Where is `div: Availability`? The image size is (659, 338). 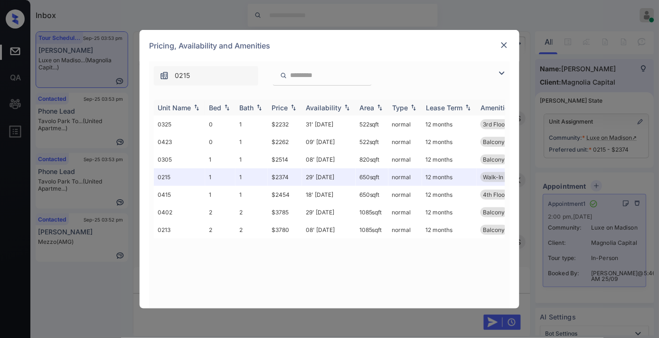
div: Availability is located at coordinates (323, 107).